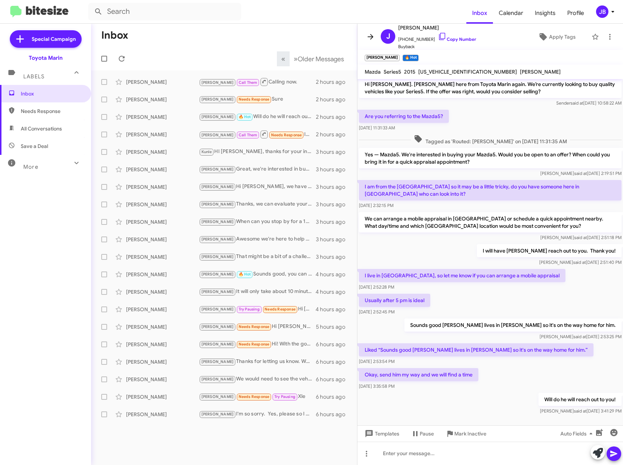 The width and height of the screenshot is (623, 465). Describe the element at coordinates (419, 375) in the screenshot. I see `p: Okay, send him my way and we will find a time` at that location.